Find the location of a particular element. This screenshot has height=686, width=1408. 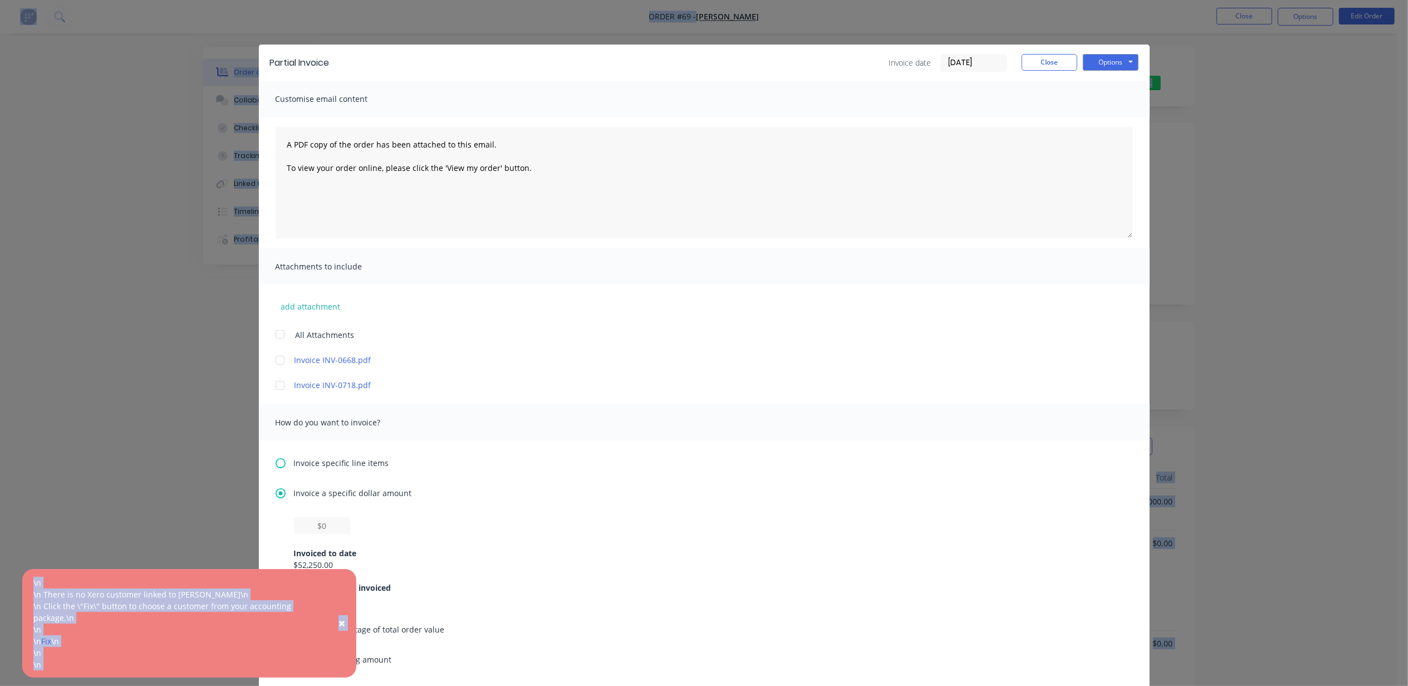

span: Invoice a specific dollar amount is located at coordinates (353, 493).